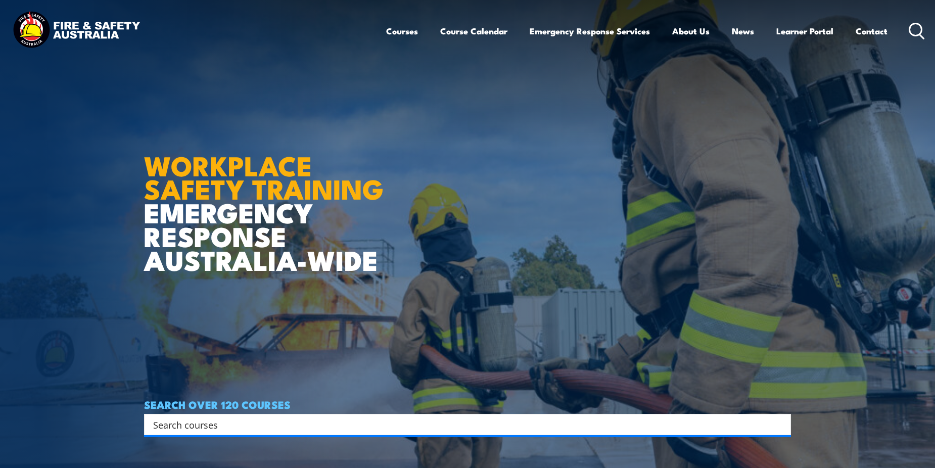  I want to click on input: Search input, so click(461, 424).